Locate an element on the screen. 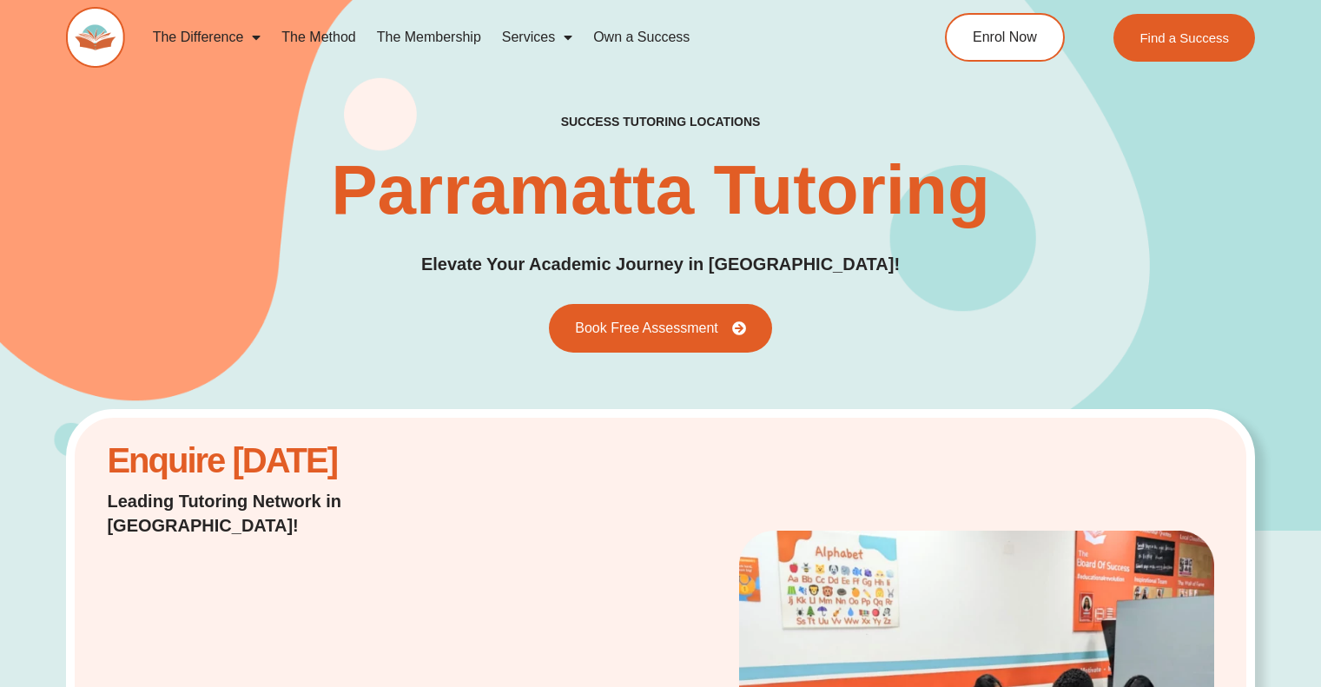  a: Find a Success is located at coordinates (1183, 37).